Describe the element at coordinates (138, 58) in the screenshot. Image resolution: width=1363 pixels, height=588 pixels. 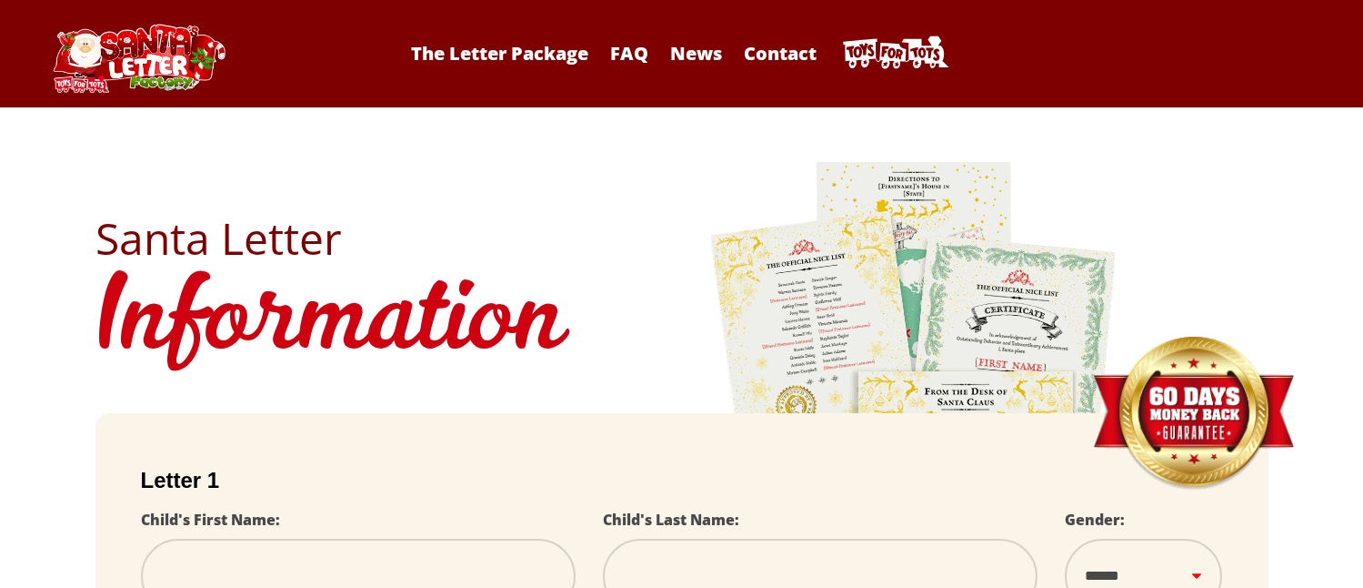
I see `img: Santa Letter Logo` at that location.